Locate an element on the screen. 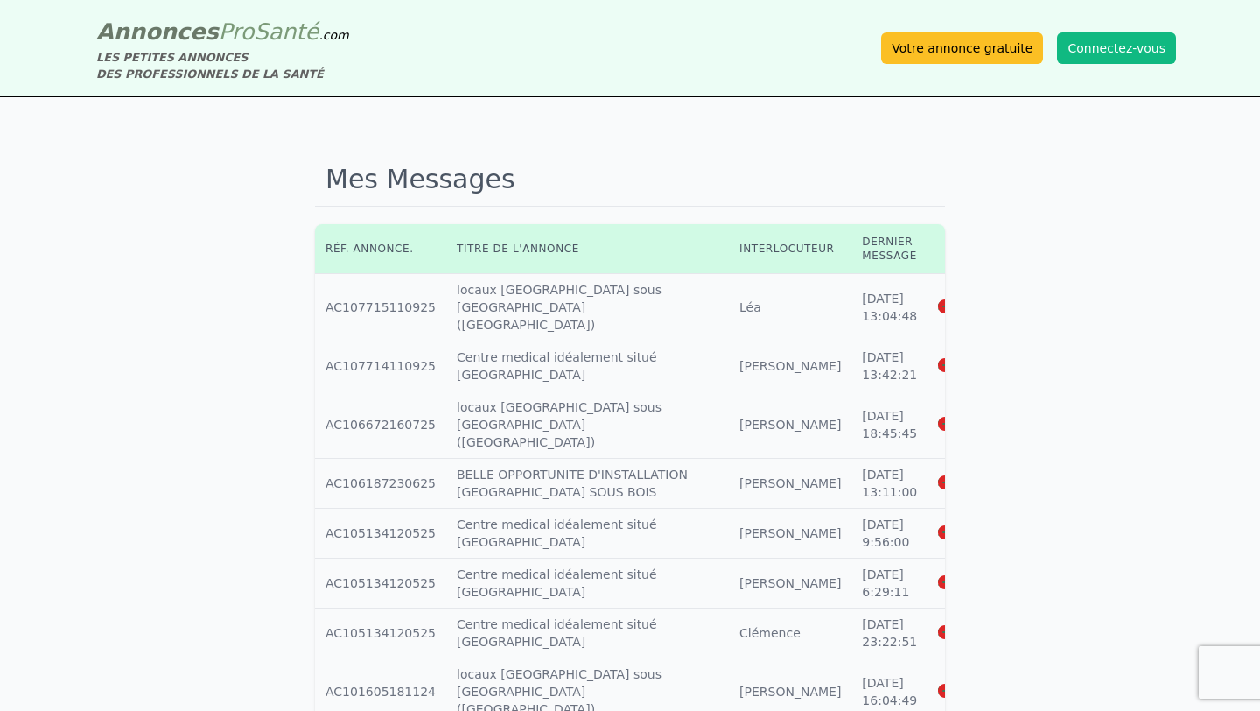  span: Santé is located at coordinates (286, 32).